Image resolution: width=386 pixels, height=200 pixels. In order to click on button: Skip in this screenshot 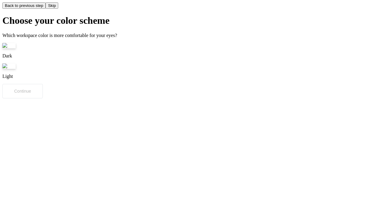, I will do `click(52, 5)`.